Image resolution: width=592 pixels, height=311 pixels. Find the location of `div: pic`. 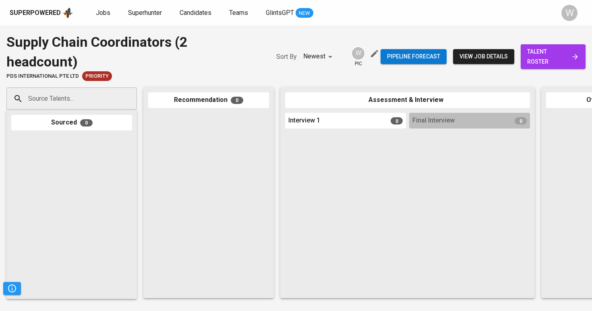

div: pic is located at coordinates (358, 57).